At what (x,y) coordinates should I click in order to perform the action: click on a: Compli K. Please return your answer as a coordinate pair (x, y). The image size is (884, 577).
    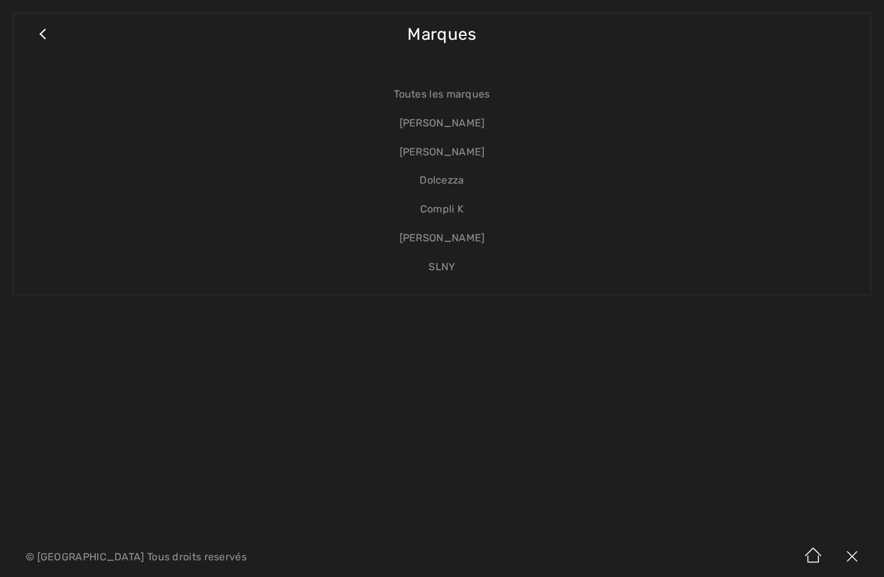
    Looking at the image, I should click on (442, 209).